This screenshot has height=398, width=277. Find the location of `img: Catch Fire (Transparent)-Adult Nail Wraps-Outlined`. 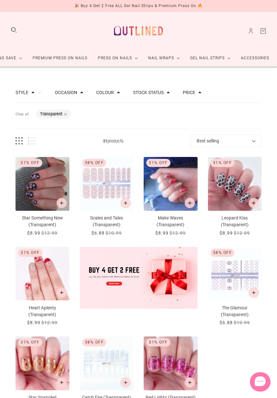

img: Catch Fire (Transparent)-Adult Nail Wraps-Outlined is located at coordinates (106, 364).